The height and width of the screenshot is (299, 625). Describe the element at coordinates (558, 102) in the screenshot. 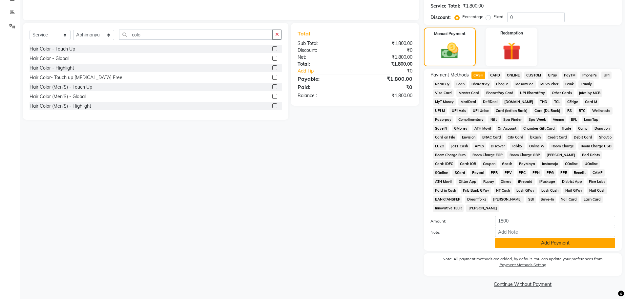

I see `span: TCL` at that location.